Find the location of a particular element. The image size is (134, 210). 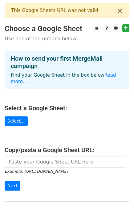

h3: Choose a Google Sheet is located at coordinates (67, 29).